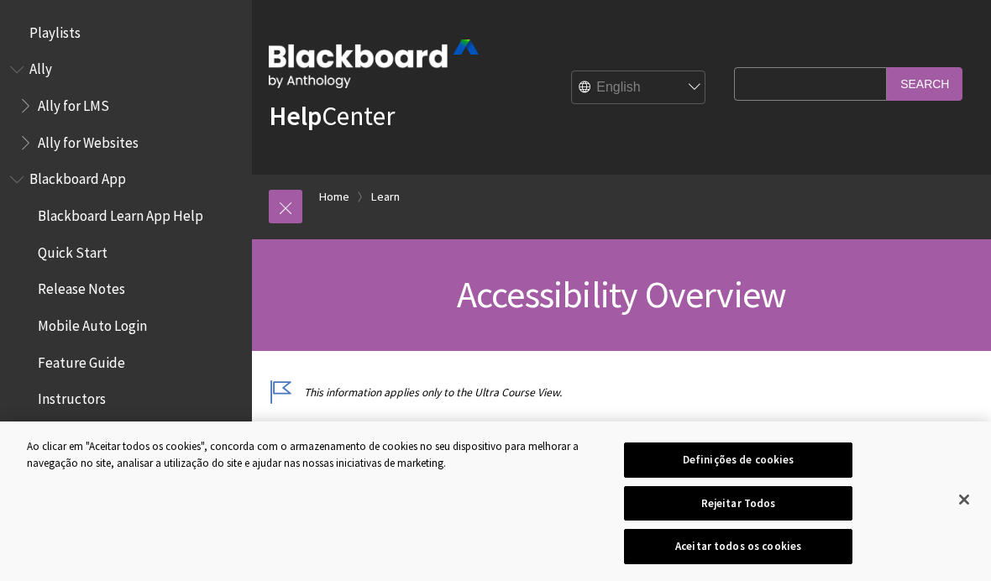 The width and height of the screenshot is (991, 581). I want to click on span: Ally for Websites, so click(88, 139).